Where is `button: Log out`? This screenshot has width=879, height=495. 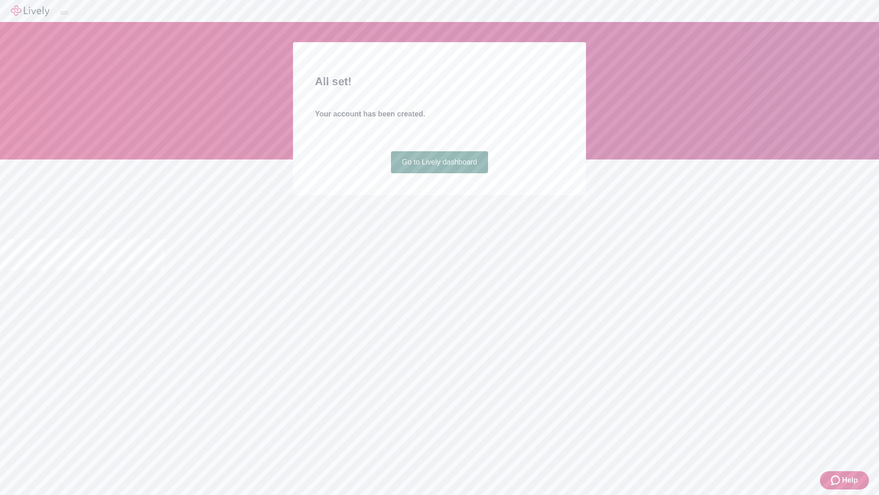 button: Log out is located at coordinates (64, 13).